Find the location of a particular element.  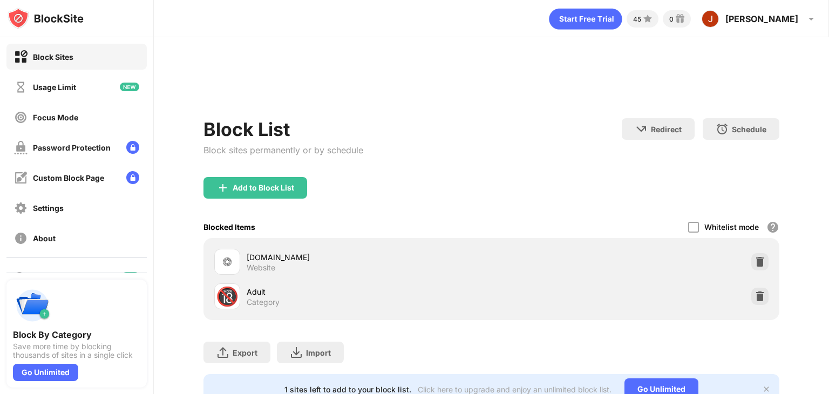

img: settings-off.svg is located at coordinates (20, 208).